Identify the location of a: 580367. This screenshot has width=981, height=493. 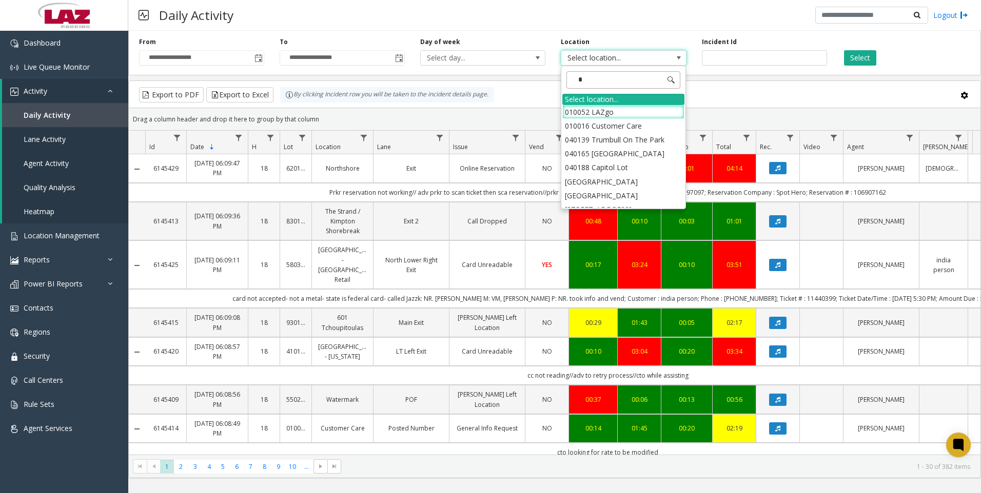
(295, 265).